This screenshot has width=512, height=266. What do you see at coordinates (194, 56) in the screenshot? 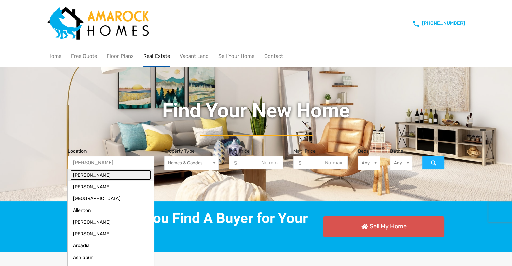
I see `a: Vacant Land` at bounding box center [194, 56].